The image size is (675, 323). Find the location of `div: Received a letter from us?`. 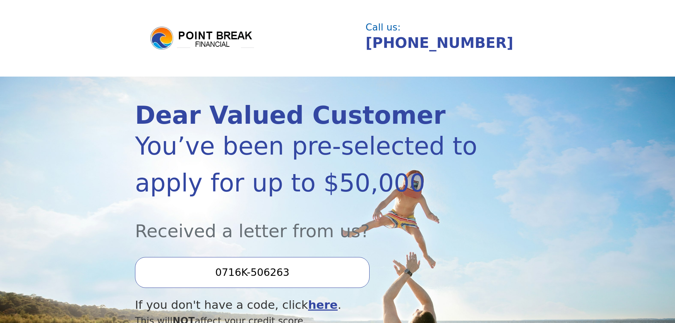

div: Received a letter from us? is located at coordinates (307, 222).